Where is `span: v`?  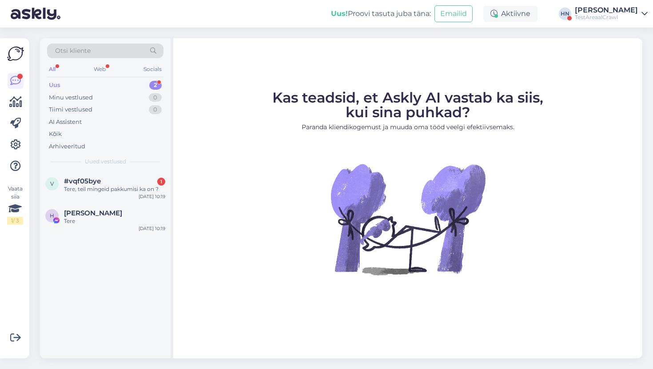
span: v is located at coordinates (52, 183).